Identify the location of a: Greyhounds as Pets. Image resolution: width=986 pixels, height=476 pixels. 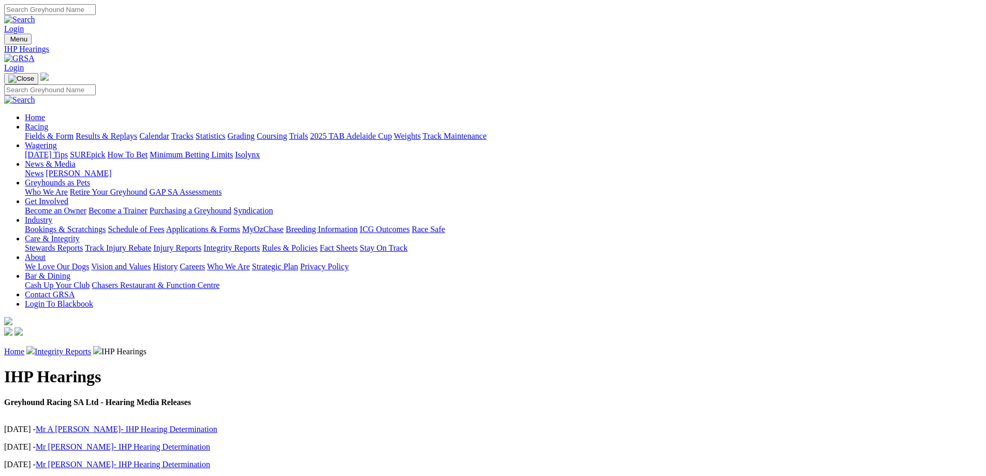
(57, 182).